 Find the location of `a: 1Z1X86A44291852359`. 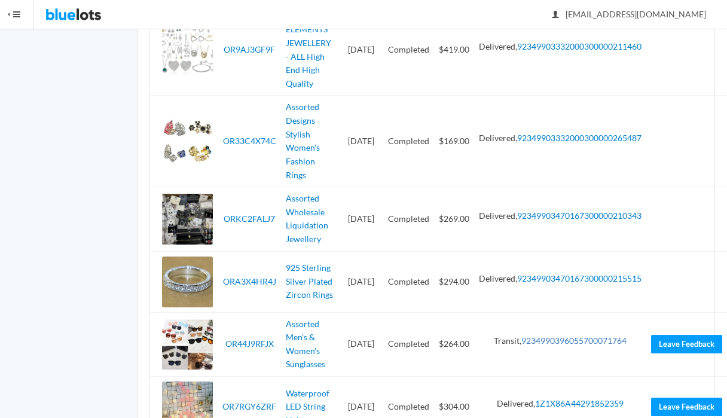

a: 1Z1X86A44291852359 is located at coordinates (579, 403).